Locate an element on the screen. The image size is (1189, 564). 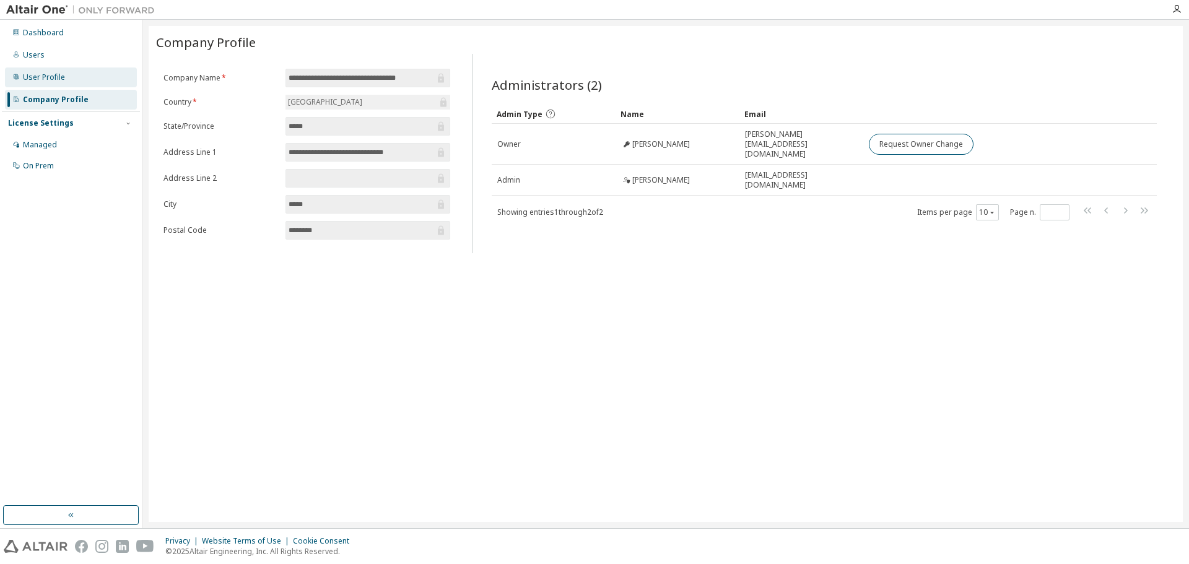
div: License Settings is located at coordinates (41, 123).